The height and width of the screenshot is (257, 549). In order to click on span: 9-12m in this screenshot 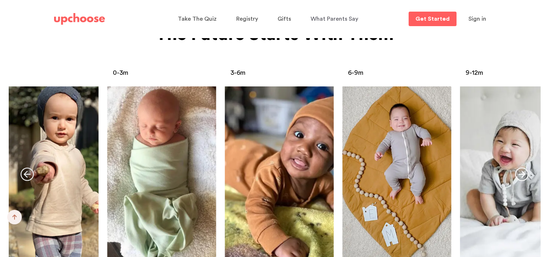, I will do `click(474, 73)`.